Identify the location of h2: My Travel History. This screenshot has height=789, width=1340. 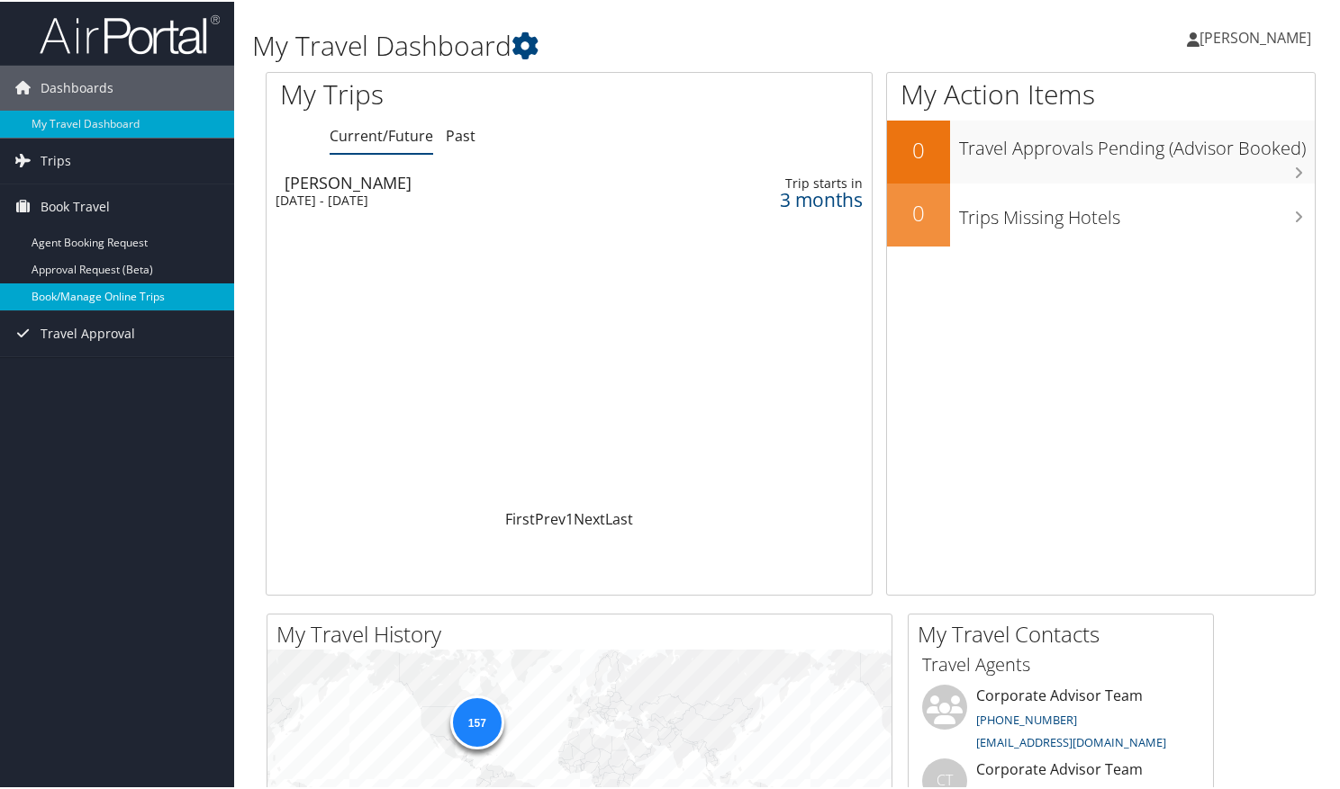
(583, 633).